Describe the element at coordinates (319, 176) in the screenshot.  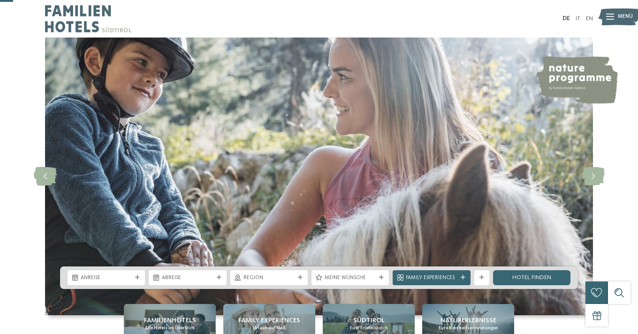
I see `img: Familienhotels Südtirol: The happy family places` at that location.